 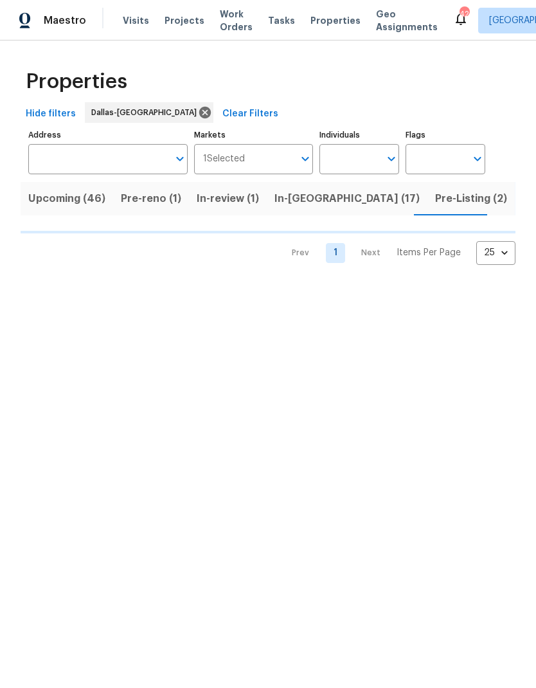 What do you see at coordinates (65, 21) in the screenshot?
I see `span: Maestro` at bounding box center [65, 21].